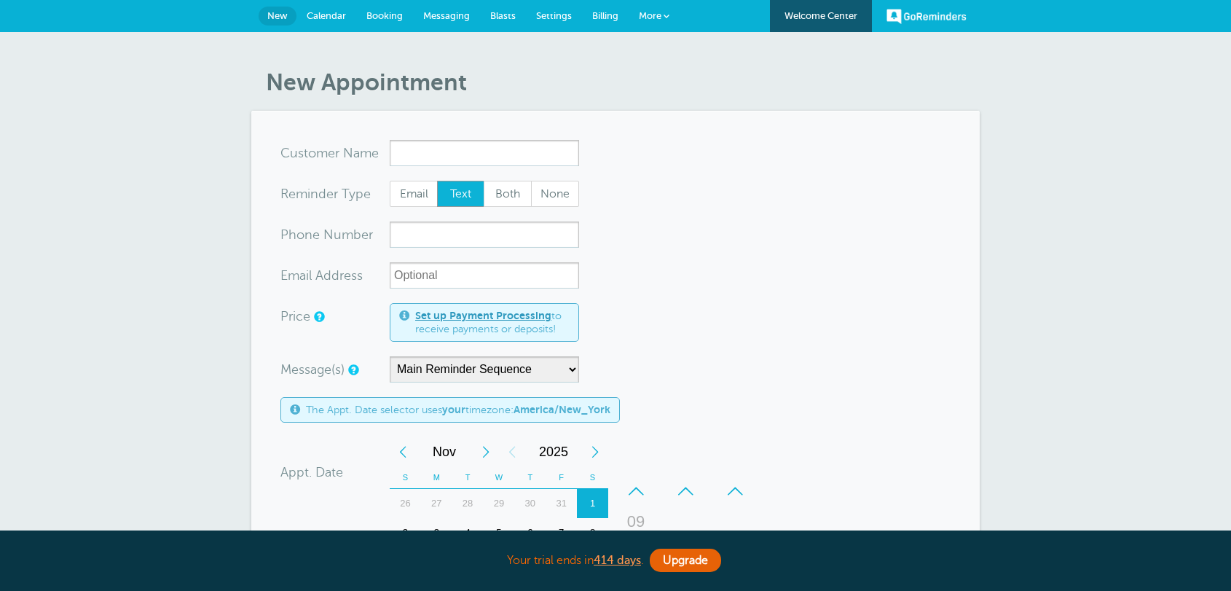 The height and width of the screenshot is (591, 1231). I want to click on div: Wednesday, November 5, so click(499, 533).